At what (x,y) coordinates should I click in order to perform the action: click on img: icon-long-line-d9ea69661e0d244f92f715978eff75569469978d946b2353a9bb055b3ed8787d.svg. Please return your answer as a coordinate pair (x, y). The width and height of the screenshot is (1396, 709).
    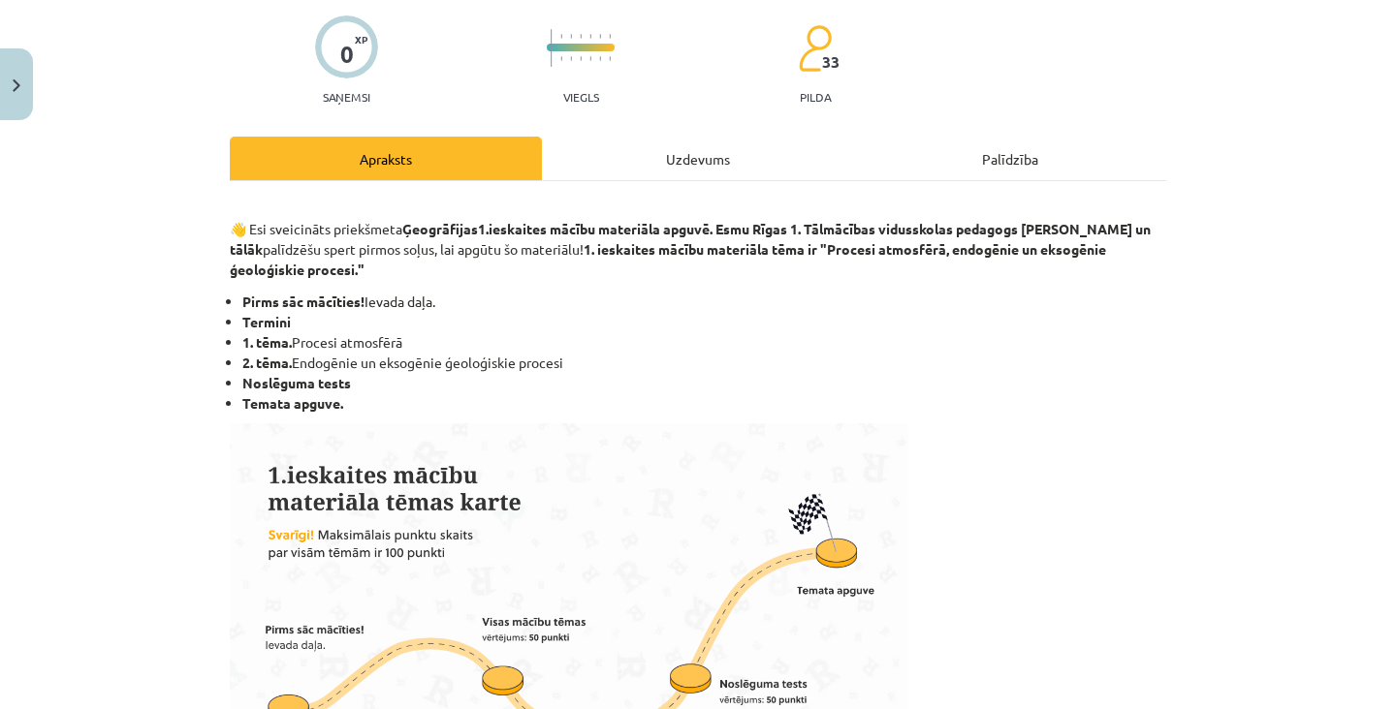
    Looking at the image, I should click on (551, 47).